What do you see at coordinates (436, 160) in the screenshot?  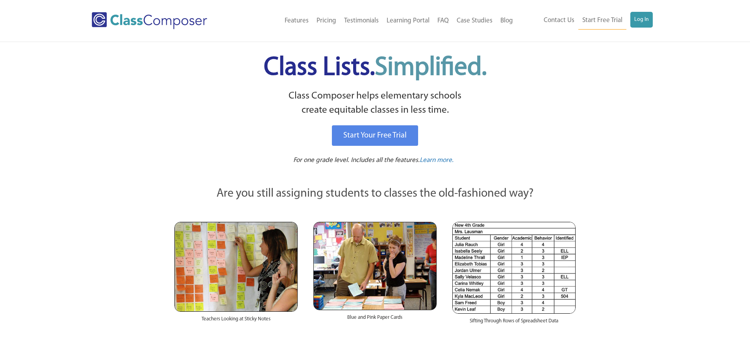 I see `span: Learn more.` at bounding box center [436, 160].